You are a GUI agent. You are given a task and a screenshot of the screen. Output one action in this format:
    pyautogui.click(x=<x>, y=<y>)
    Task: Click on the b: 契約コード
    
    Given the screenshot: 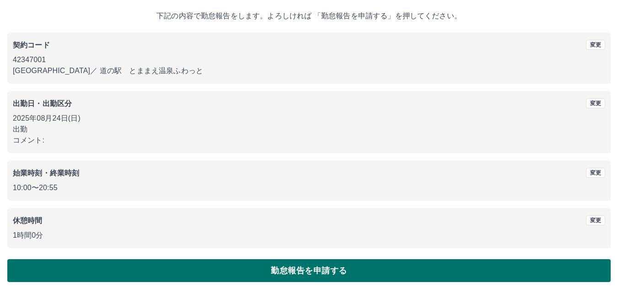 What is the action you would take?
    pyautogui.click(x=31, y=45)
    